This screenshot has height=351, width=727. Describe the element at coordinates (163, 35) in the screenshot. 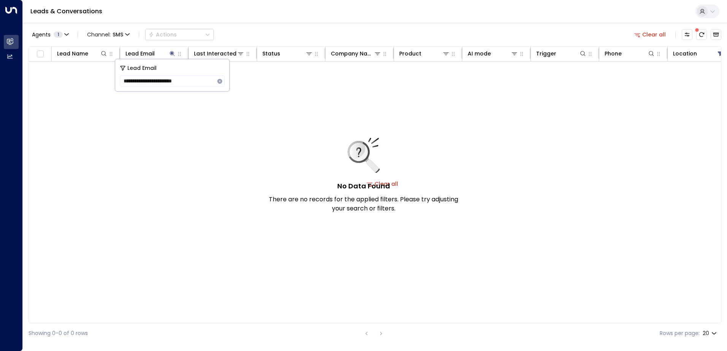

I see `div: Actions` at that location.